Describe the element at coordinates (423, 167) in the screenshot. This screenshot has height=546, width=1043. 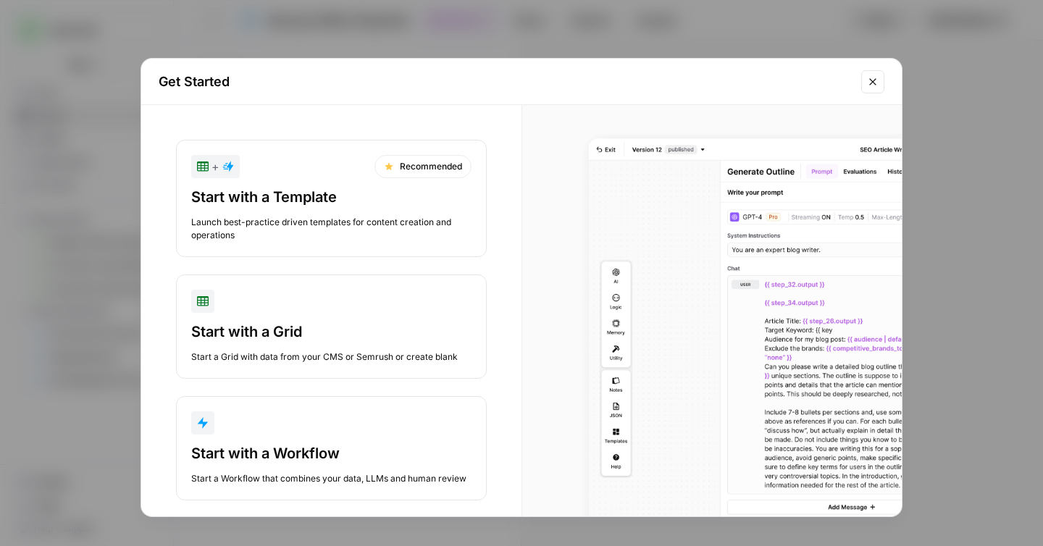
I see `div: Recommended` at that location.